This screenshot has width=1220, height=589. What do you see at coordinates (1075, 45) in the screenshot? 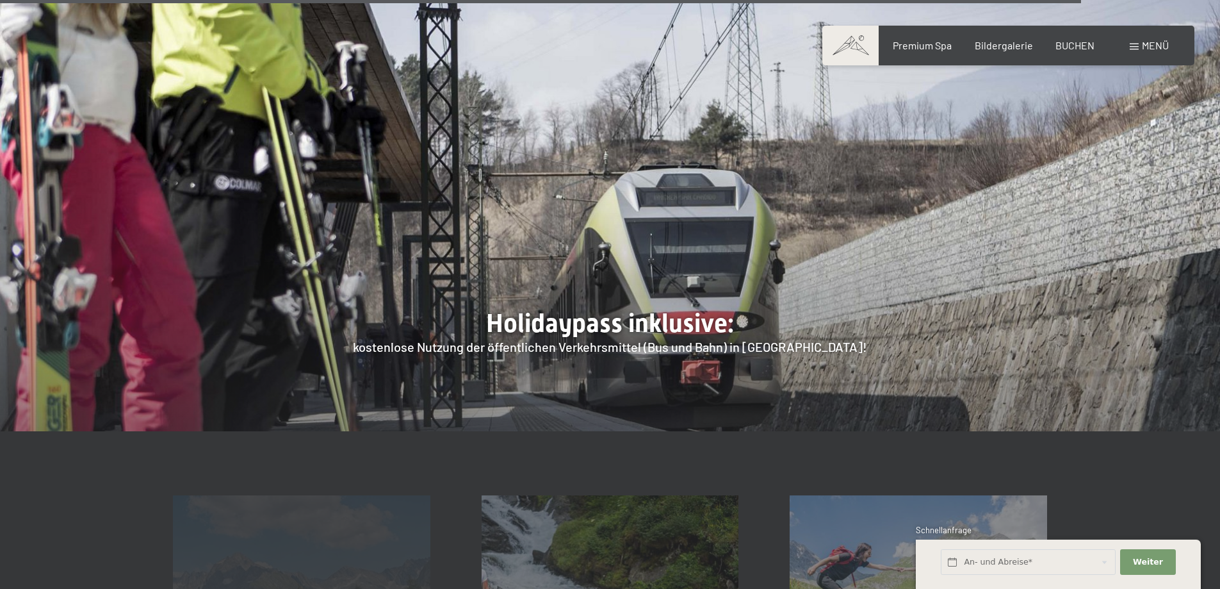
I see `a: BUCHEN` at bounding box center [1075, 45].